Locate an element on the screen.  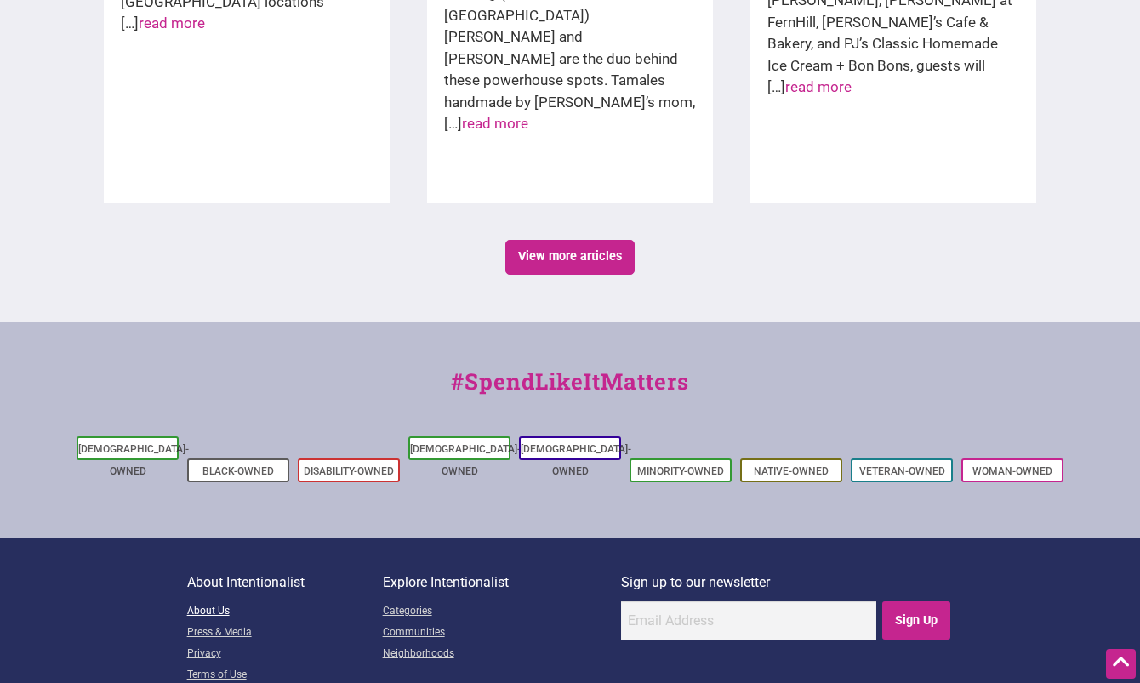
p: Explore Intentionalist is located at coordinates (502, 583).